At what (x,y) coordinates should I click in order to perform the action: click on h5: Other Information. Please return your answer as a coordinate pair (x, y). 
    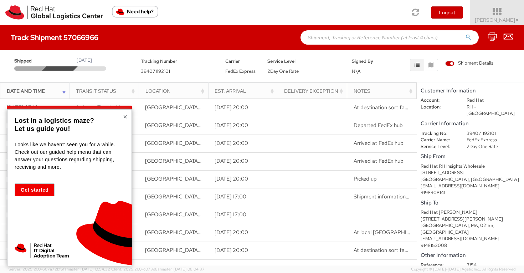
    Looking at the image, I should click on (470, 255).